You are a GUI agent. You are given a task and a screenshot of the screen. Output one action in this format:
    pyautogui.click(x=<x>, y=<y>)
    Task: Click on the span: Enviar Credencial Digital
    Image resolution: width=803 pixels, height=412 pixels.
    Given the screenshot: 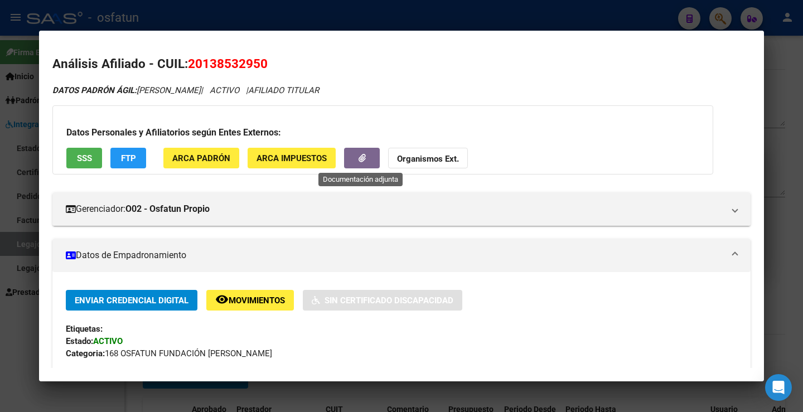 What is the action you would take?
    pyautogui.click(x=132, y=300)
    